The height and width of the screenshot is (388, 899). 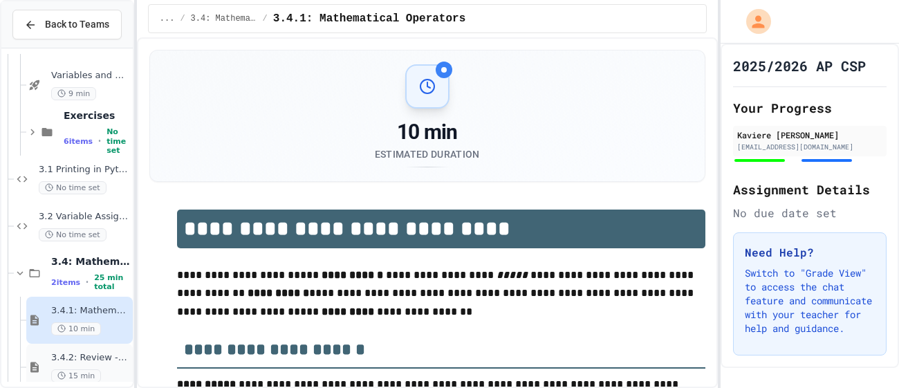 I want to click on span: Back to Teams, so click(x=77, y=24).